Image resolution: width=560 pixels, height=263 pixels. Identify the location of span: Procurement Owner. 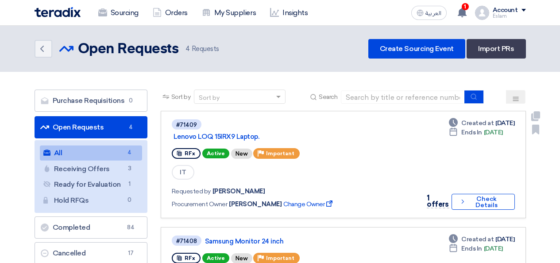
(200, 204).